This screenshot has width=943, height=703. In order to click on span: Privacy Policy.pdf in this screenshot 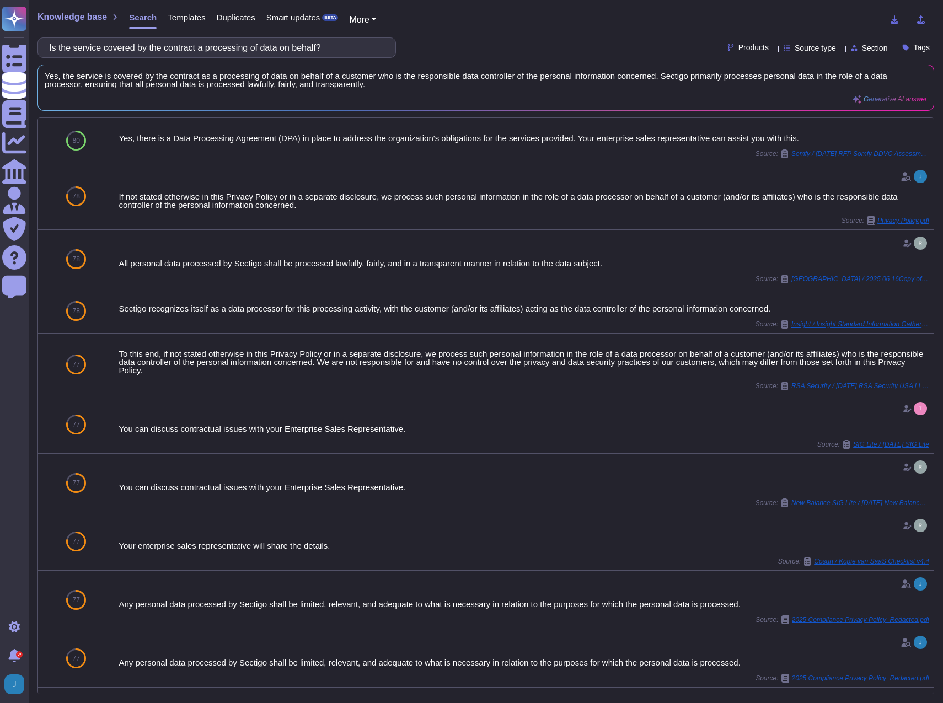, I will do `click(904, 221)`.